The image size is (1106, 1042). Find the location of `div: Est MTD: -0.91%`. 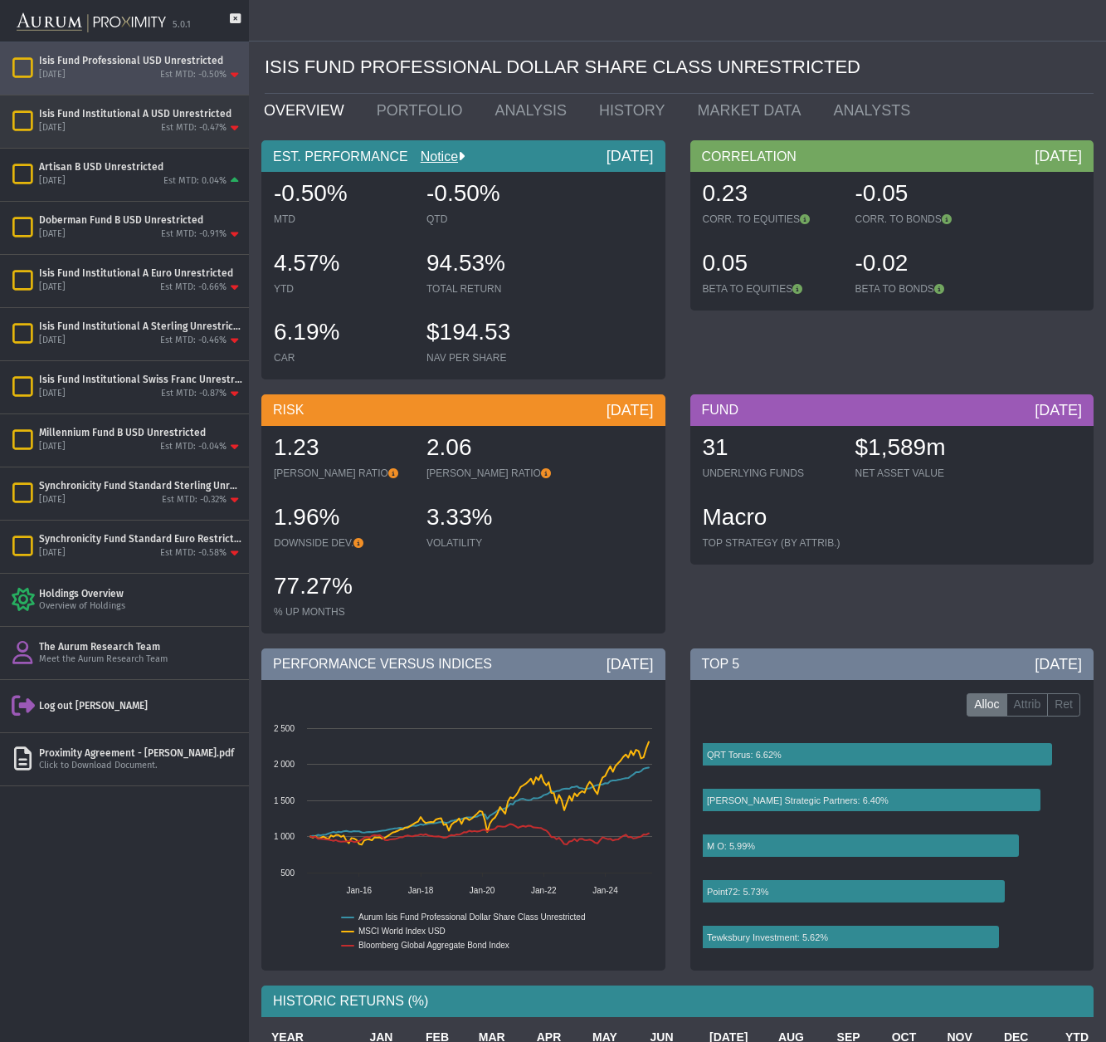

div: Est MTD: -0.91% is located at coordinates (193, 234).